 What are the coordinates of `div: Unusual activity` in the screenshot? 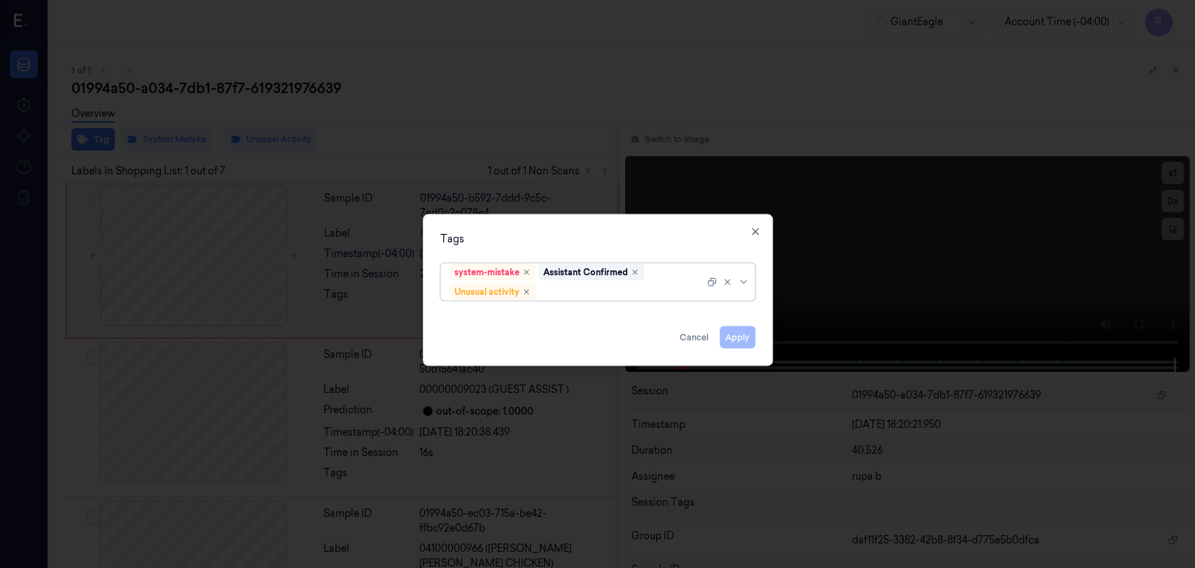 It's located at (487, 291).